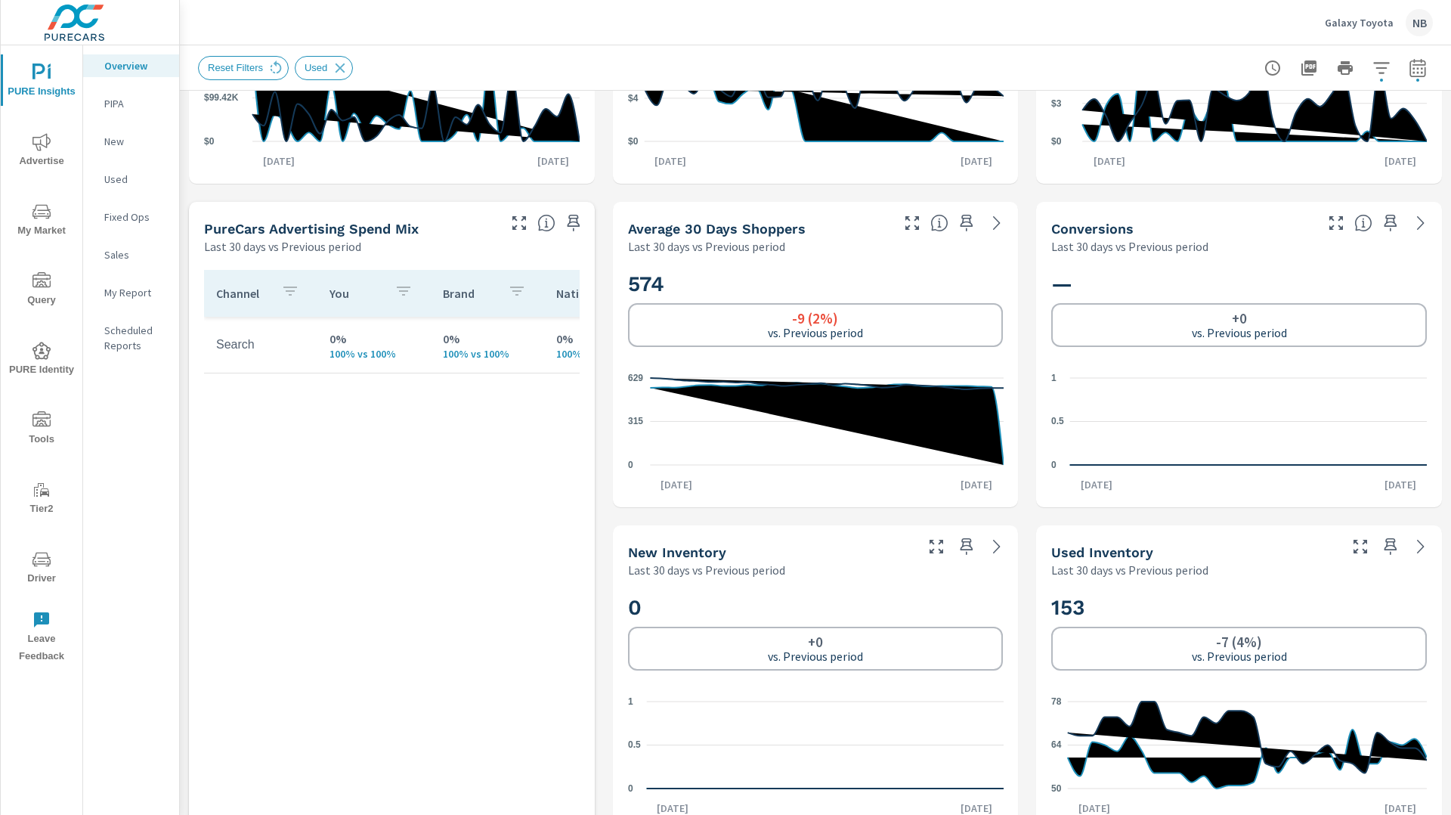 The image size is (1451, 815). Describe the element at coordinates (940, 223) in the screenshot. I see `span: A rolling 30 day total of daily Shoppers on the dealership website, averaged over the selected da...` at that location.